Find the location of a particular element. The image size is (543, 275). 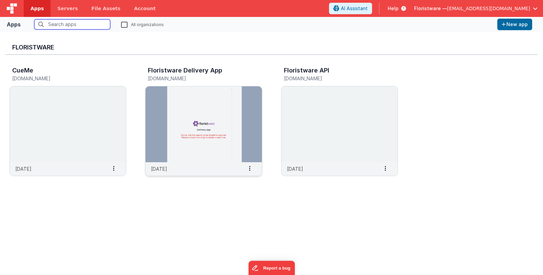

label: All organizations is located at coordinates (142, 24).